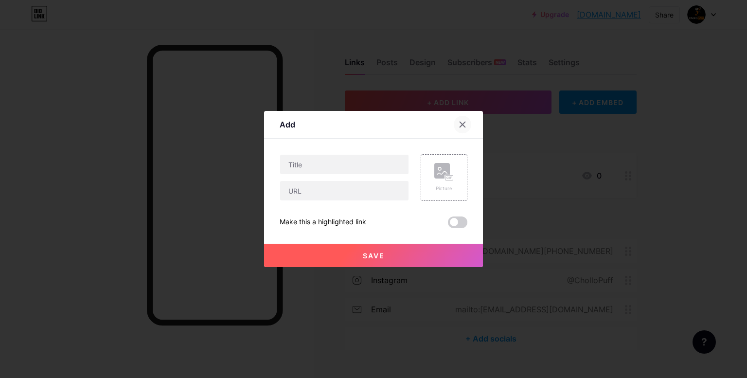 The image size is (747, 378). Describe the element at coordinates (344, 191) in the screenshot. I see `input: URL` at that location.